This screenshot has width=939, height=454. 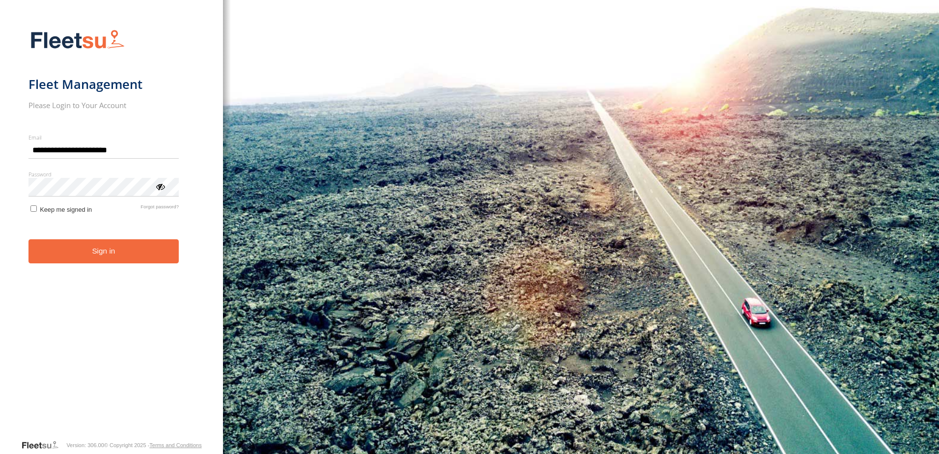 What do you see at coordinates (44, 445) in the screenshot?
I see `a: Visit our Website` at bounding box center [44, 445].